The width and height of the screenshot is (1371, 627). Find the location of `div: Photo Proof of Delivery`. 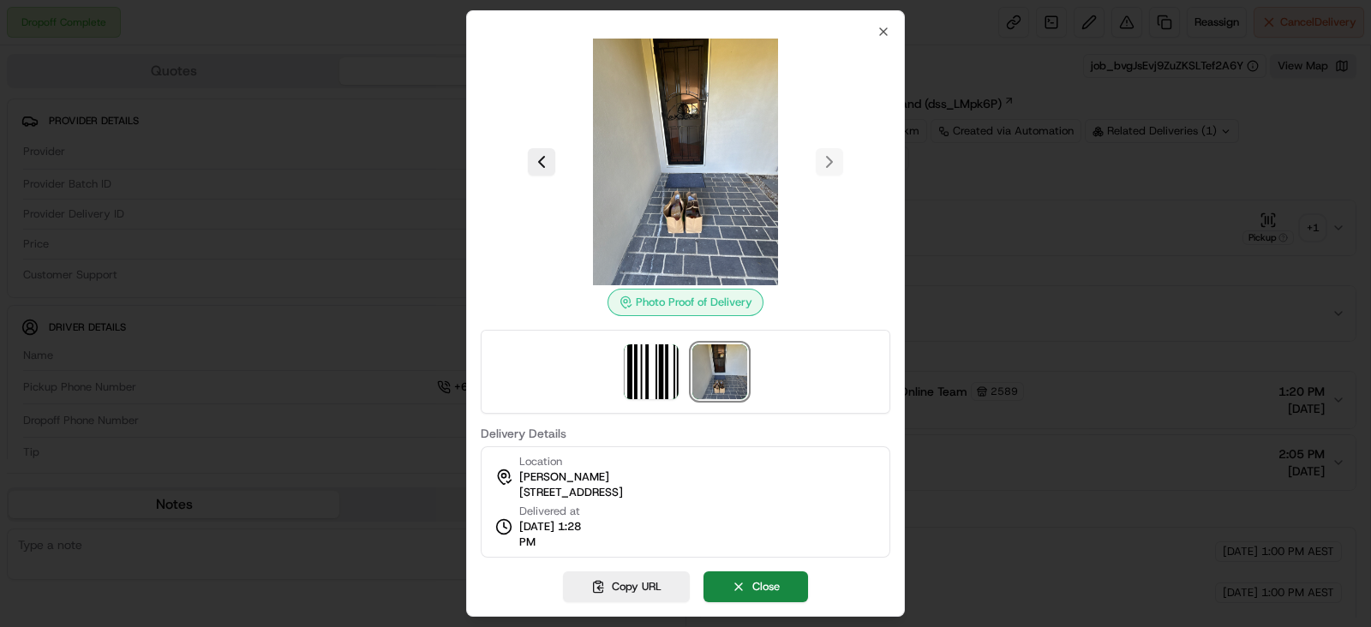

div: Photo Proof of Delivery is located at coordinates (685, 302).